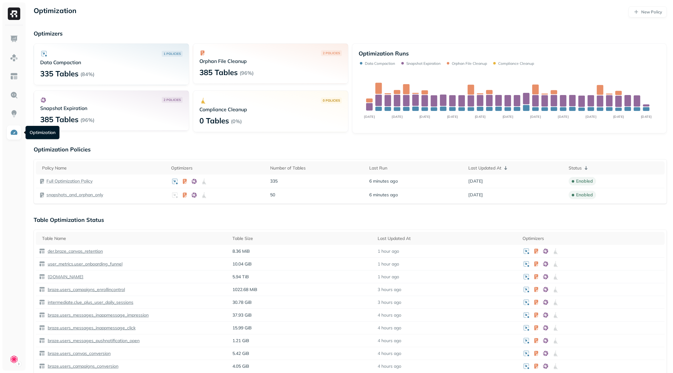 The image size is (673, 373). I want to click on p: 0 Tables, so click(214, 121).